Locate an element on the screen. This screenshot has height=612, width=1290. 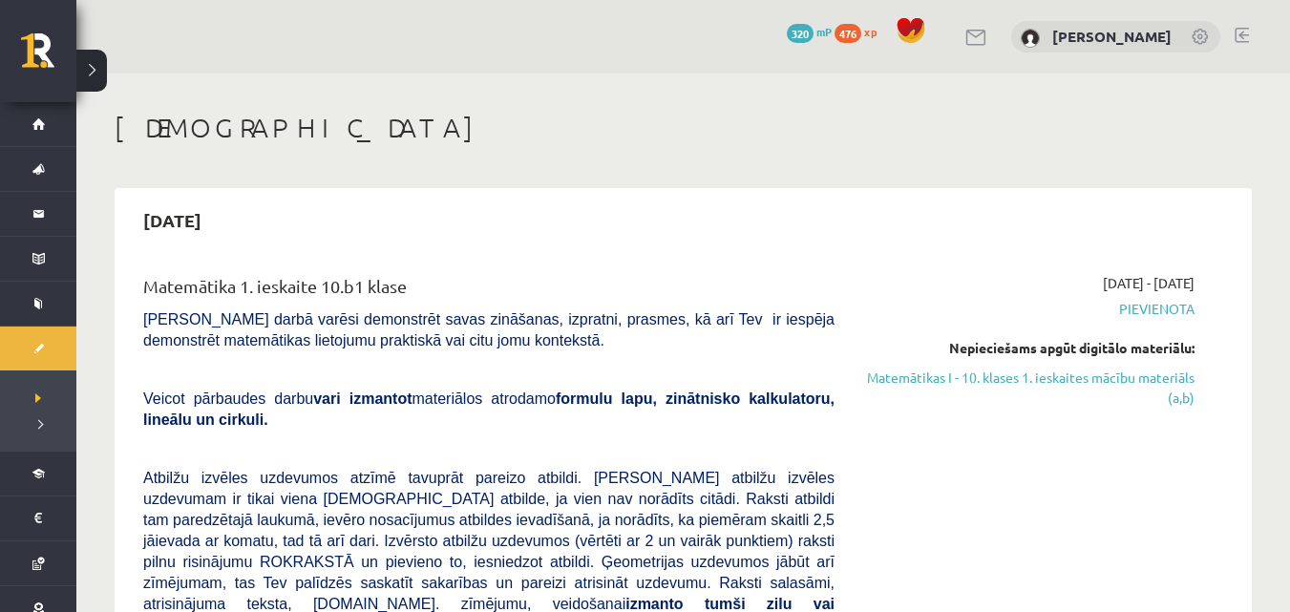
img: Ketija Dzilna is located at coordinates (1030, 38).